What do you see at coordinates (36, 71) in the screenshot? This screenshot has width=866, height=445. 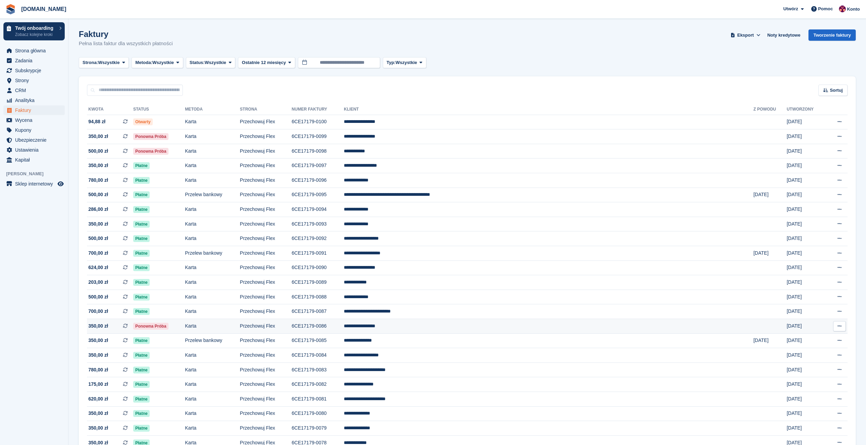 I see `span: Subskrypcje` at bounding box center [36, 71].